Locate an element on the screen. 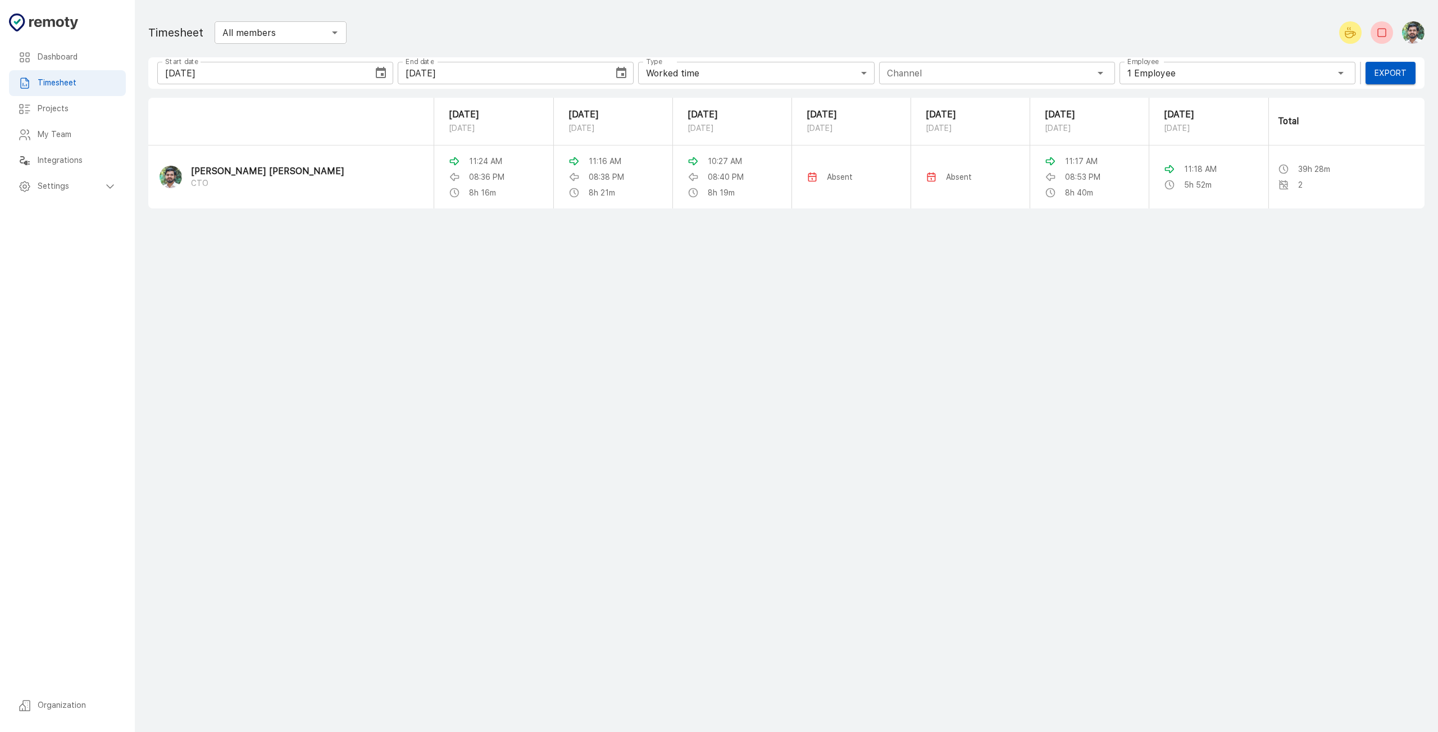 This screenshot has width=1438, height=732. p: 39h 28m is located at coordinates (1314, 169).